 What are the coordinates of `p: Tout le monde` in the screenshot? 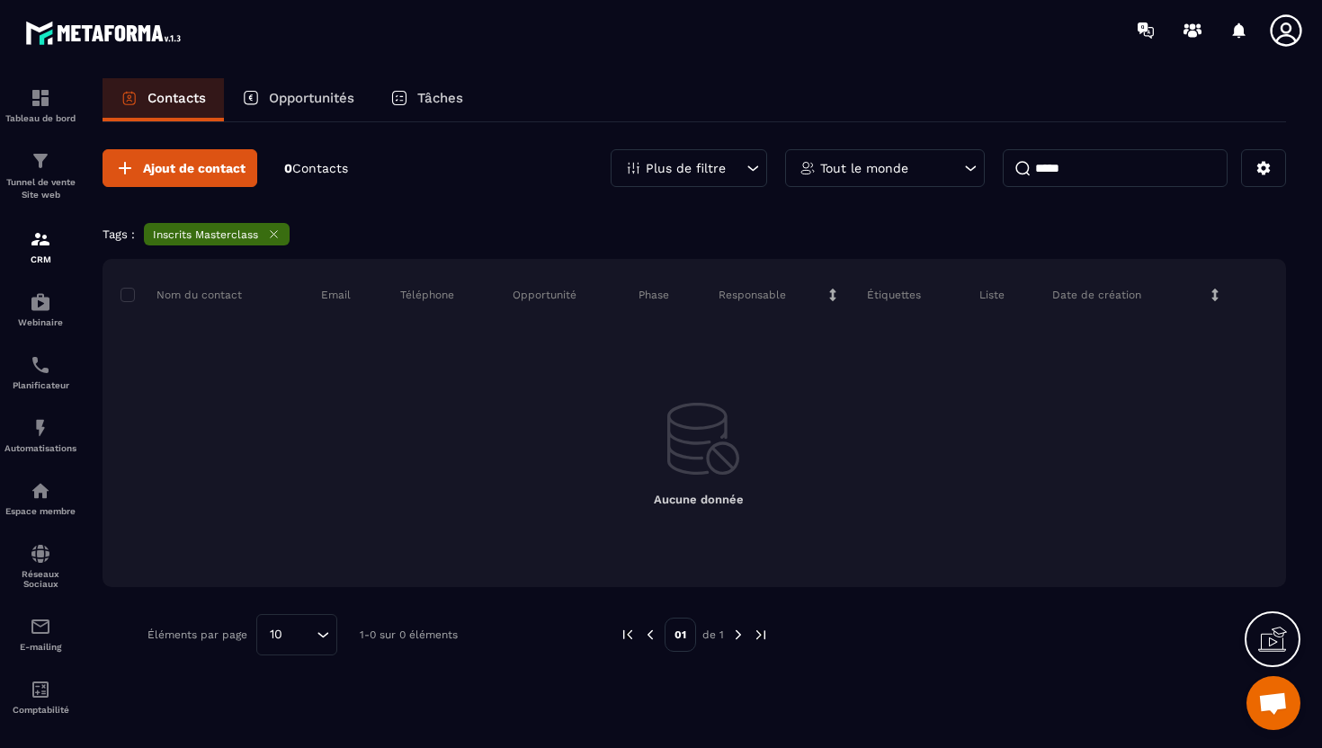 It's located at (864, 168).